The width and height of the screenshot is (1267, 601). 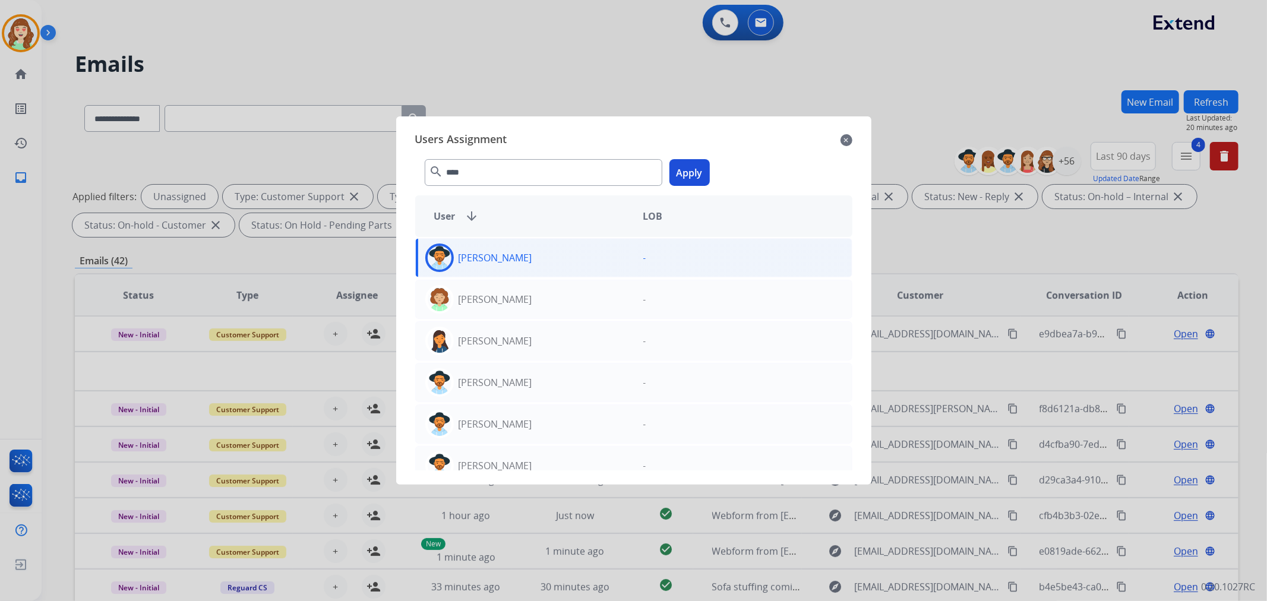 I want to click on div: User, so click(x=529, y=216).